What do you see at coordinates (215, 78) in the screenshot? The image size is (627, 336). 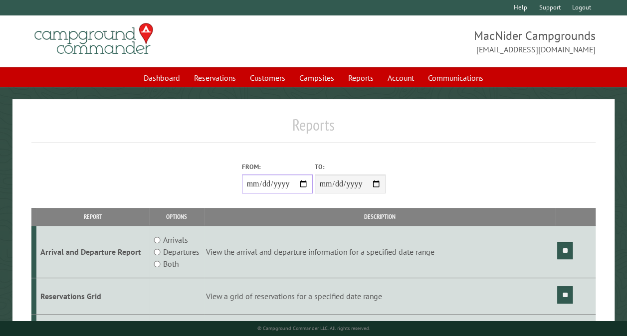 I see `a: Reservations` at bounding box center [215, 78].